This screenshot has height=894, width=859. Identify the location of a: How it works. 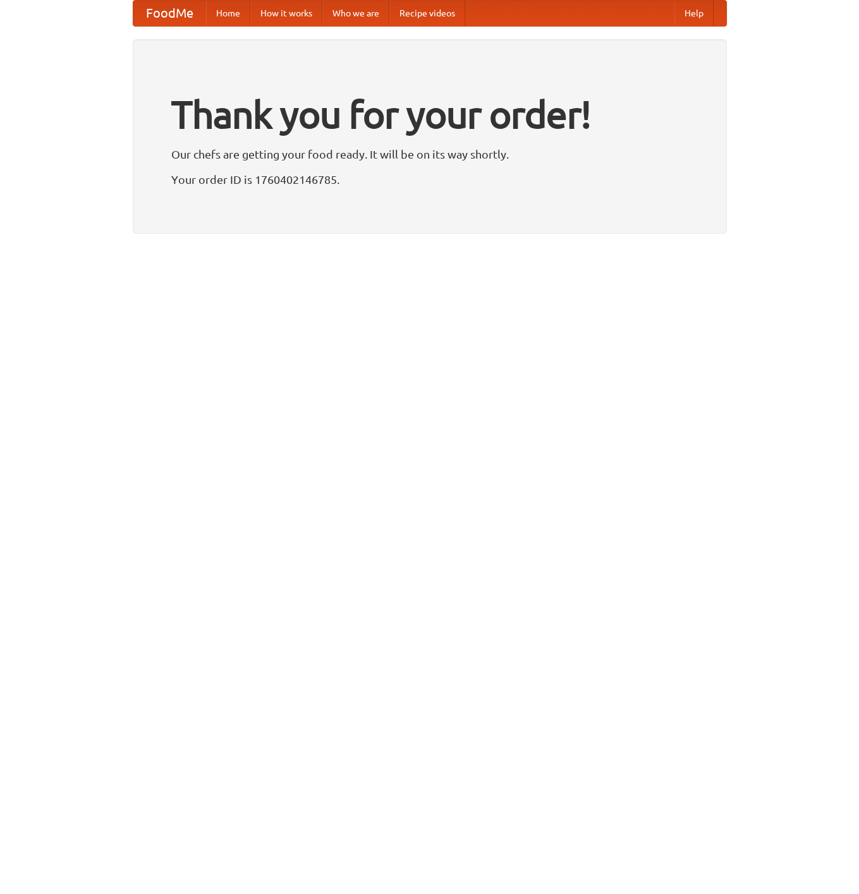
(286, 13).